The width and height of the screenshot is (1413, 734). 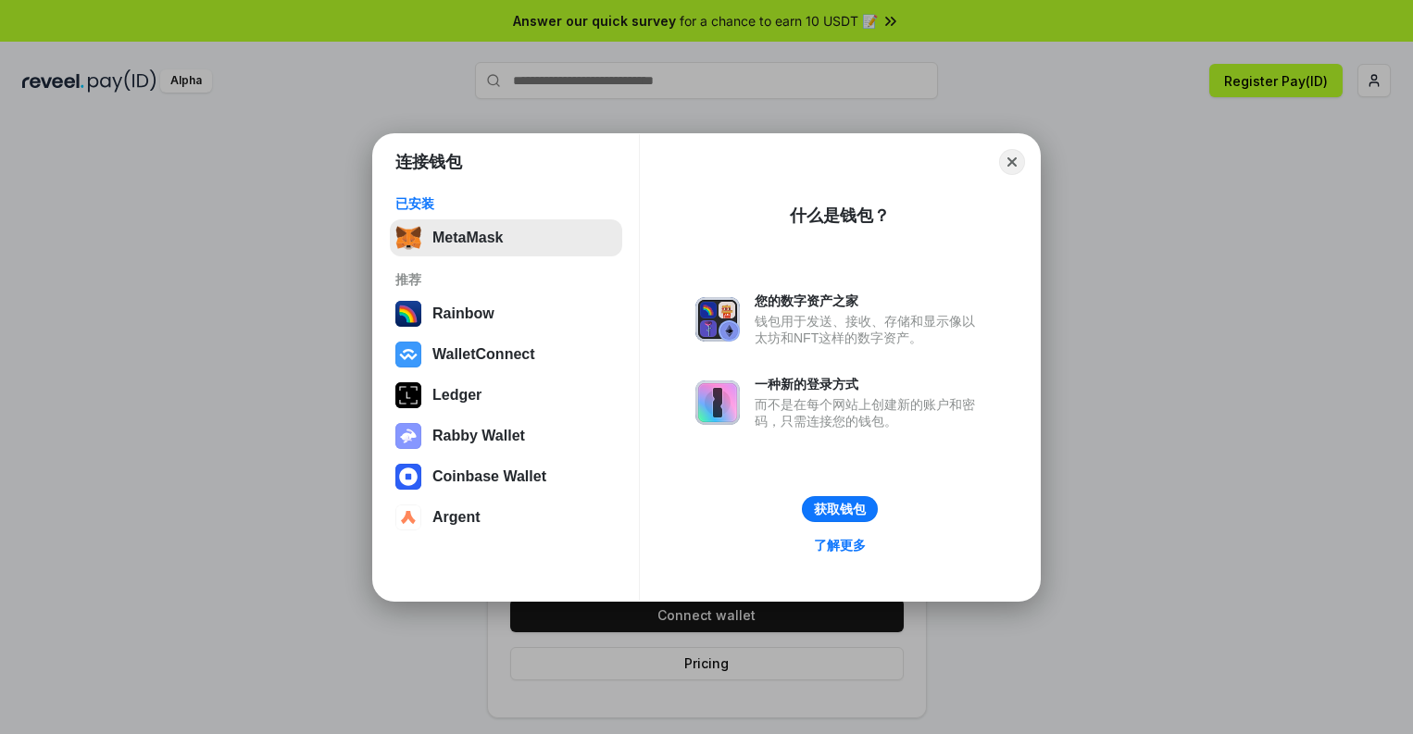 I want to click on div: Ledger, so click(x=456, y=395).